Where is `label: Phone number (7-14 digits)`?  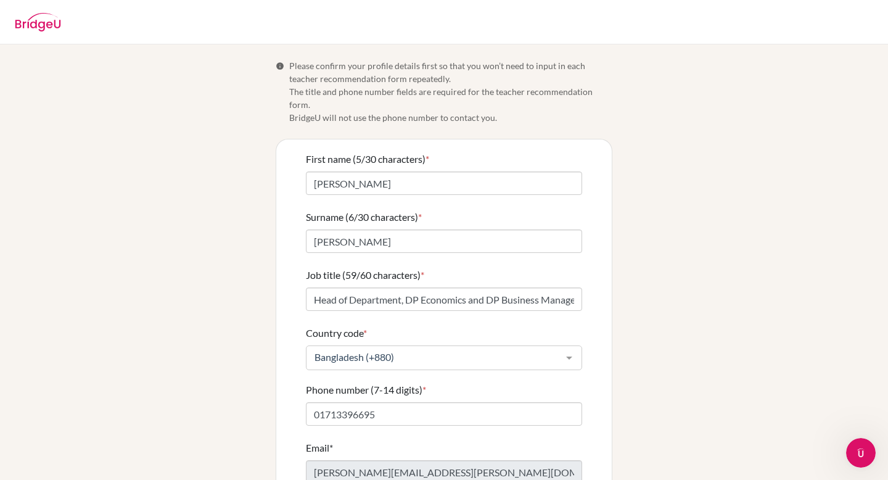 label: Phone number (7-14 digits) is located at coordinates (366, 390).